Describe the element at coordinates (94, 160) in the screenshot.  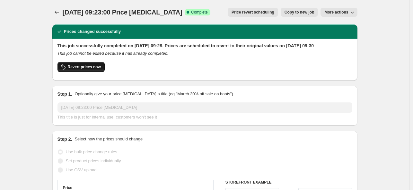
I see `span: Set product prices individually` at that location.